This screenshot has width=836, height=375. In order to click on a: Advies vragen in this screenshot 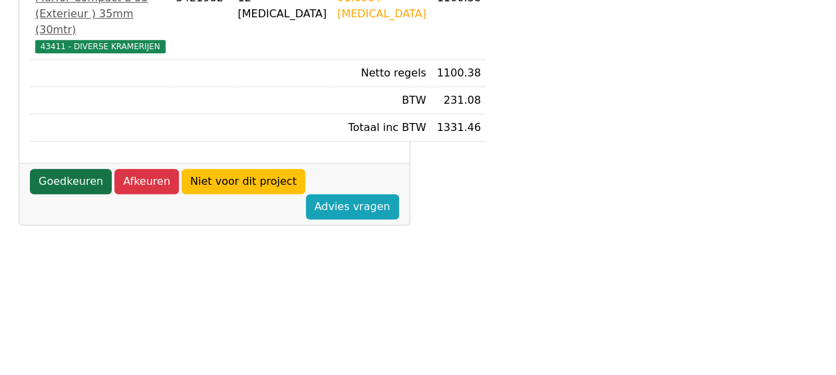, I will do `click(352, 207)`.